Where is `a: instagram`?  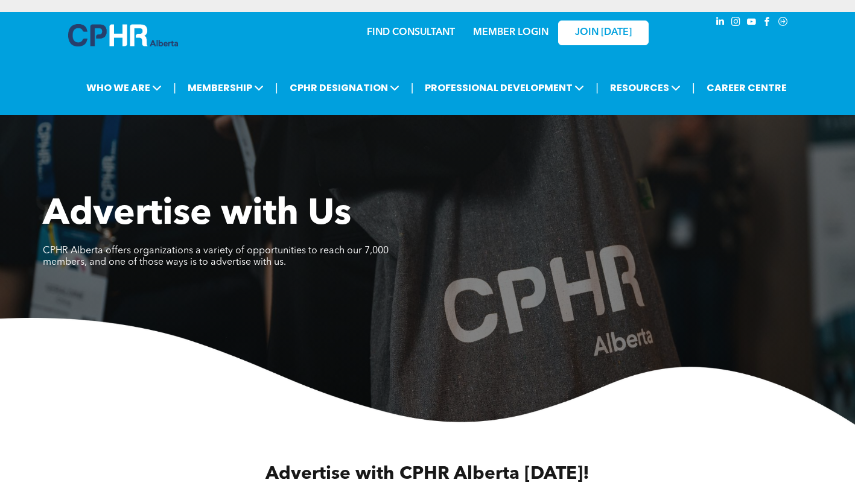 a: instagram is located at coordinates (736, 23).